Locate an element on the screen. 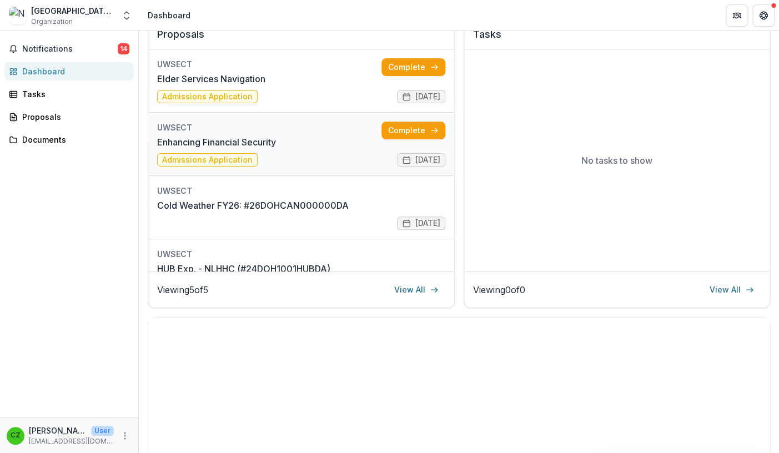 This screenshot has height=453, width=779. button: More is located at coordinates (125, 436).